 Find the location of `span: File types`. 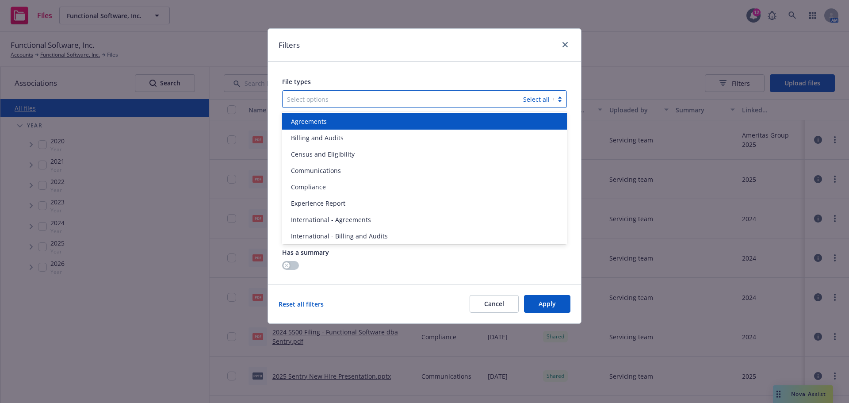

span: File types is located at coordinates (296, 81).